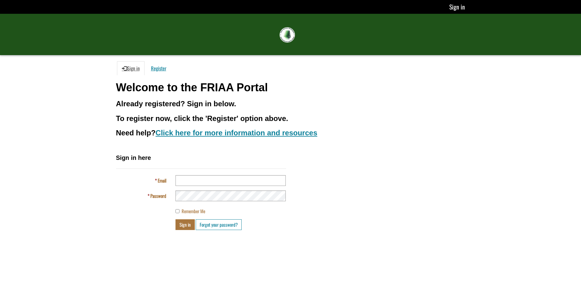 The height and width of the screenshot is (283, 581). What do you see at coordinates (236, 133) in the screenshot?
I see `a: Click here for more information and resources` at bounding box center [236, 133].